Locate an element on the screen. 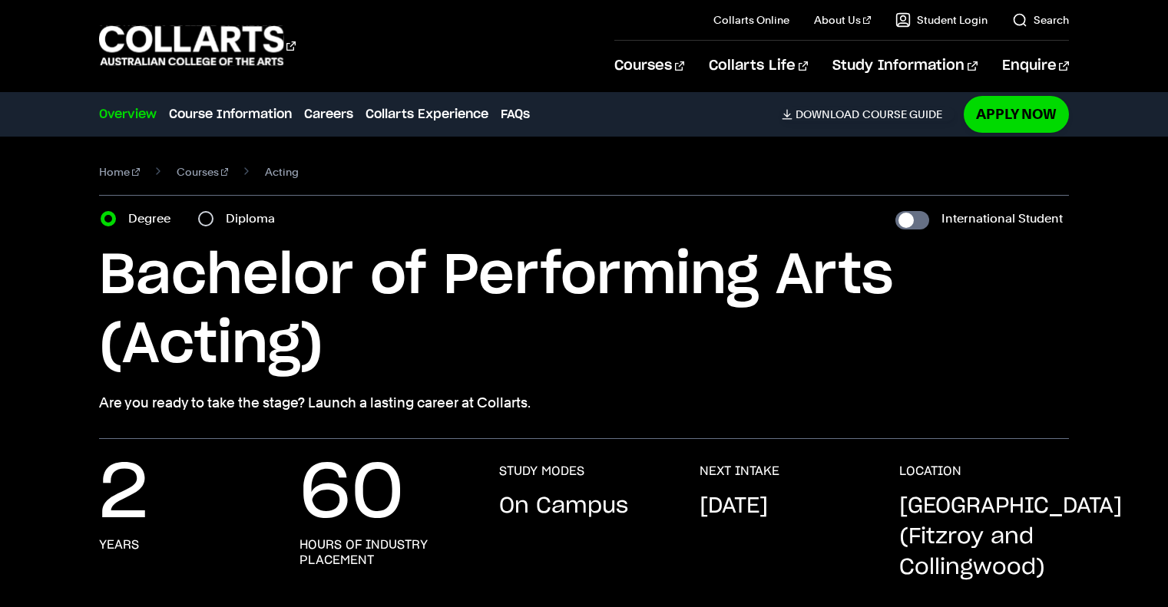  h3: years is located at coordinates (119, 545).